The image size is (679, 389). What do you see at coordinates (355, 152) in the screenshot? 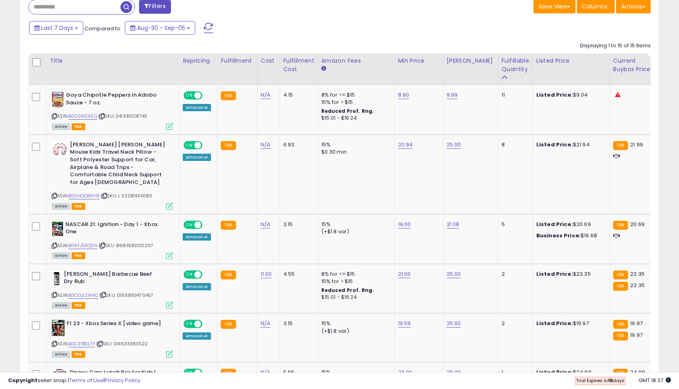
I see `div: $0.30 min` at bounding box center [355, 152].